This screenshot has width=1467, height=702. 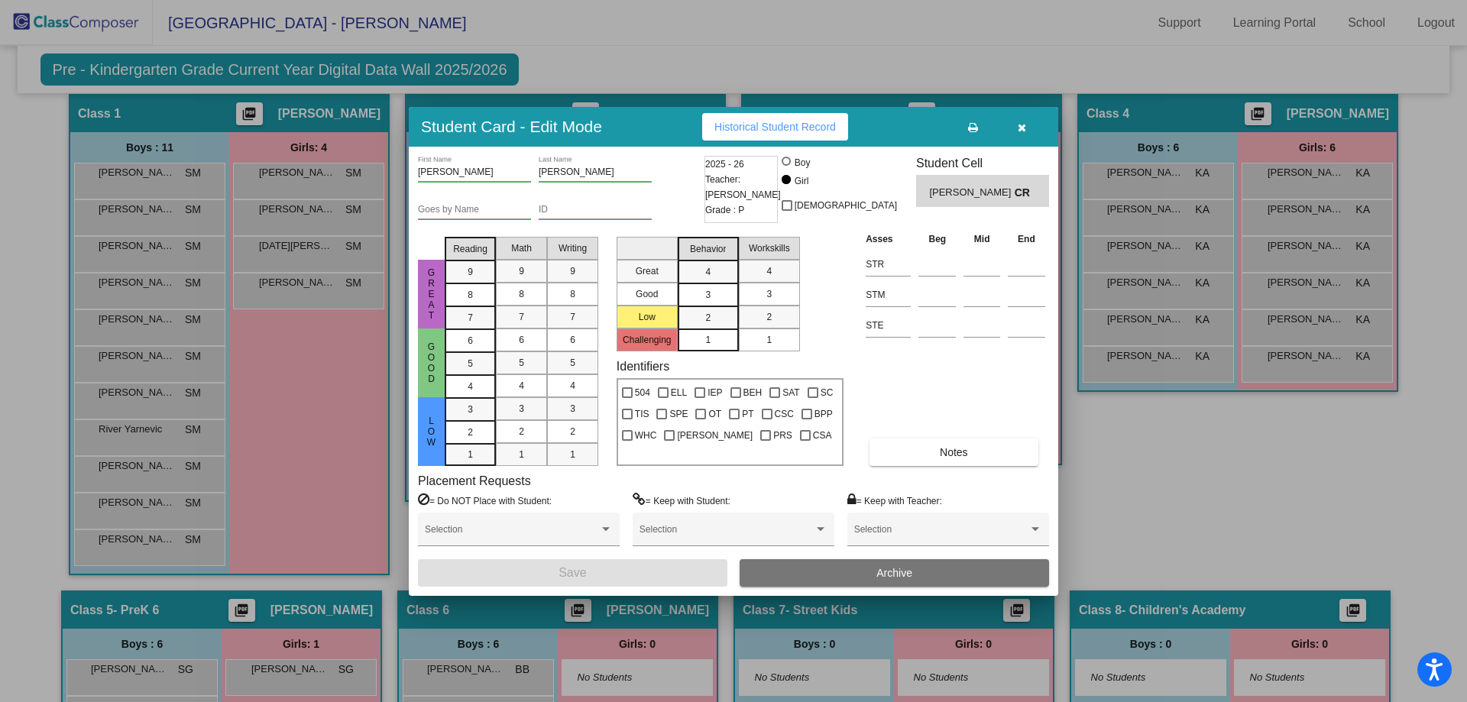 I want to click on h3: Student Card - Edit Mode, so click(x=511, y=126).